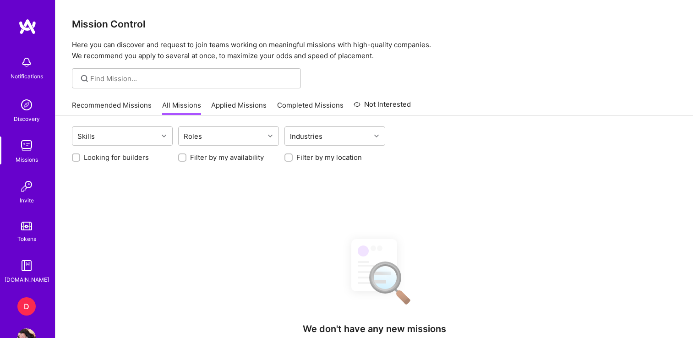  Describe the element at coordinates (27, 62) in the screenshot. I see `img: bell` at that location.